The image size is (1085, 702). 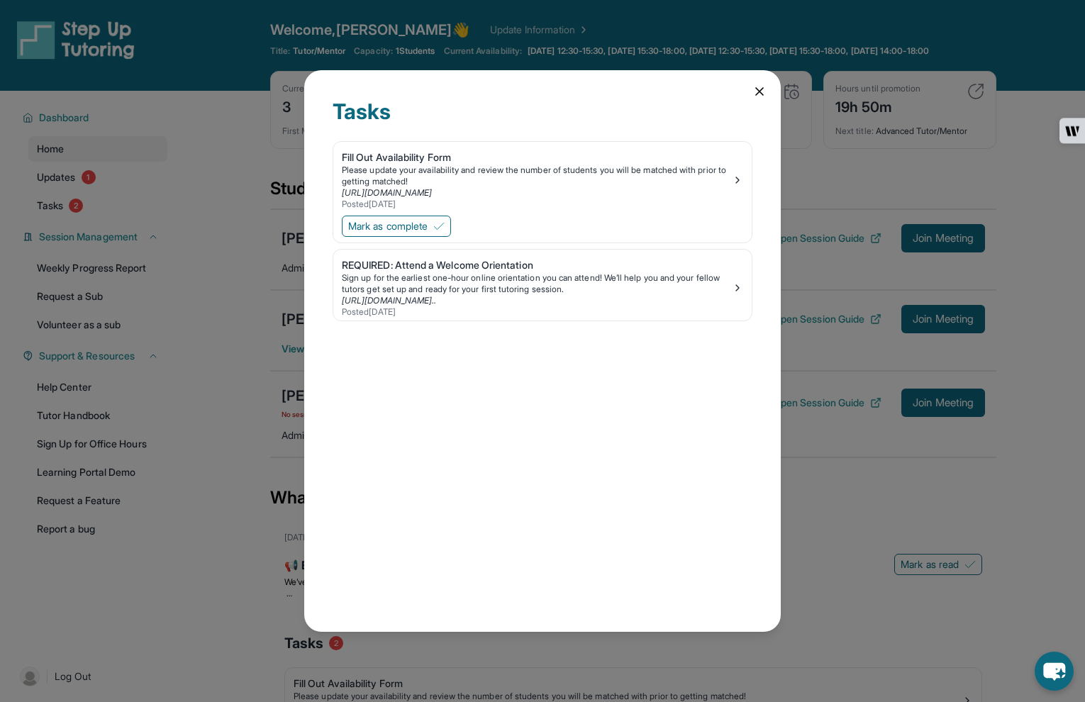 What do you see at coordinates (542, 285) in the screenshot?
I see `a: REQUIRED: Attend a Welcome OrientationSign up for the earliest one-hour online orientation you ca...` at bounding box center [542, 285].